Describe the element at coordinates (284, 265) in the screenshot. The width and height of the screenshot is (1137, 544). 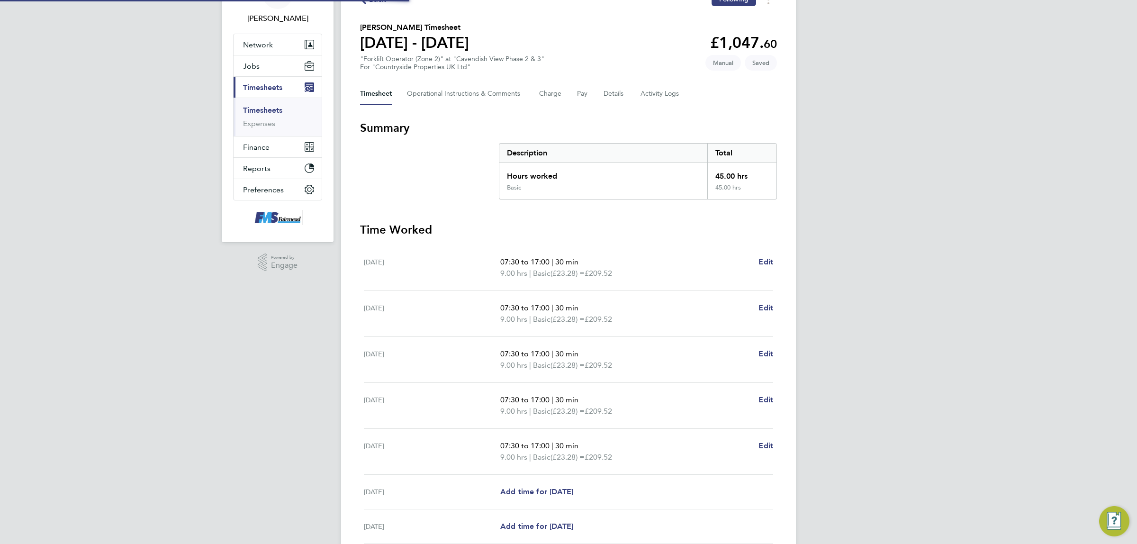
I see `span: Engage` at that location.